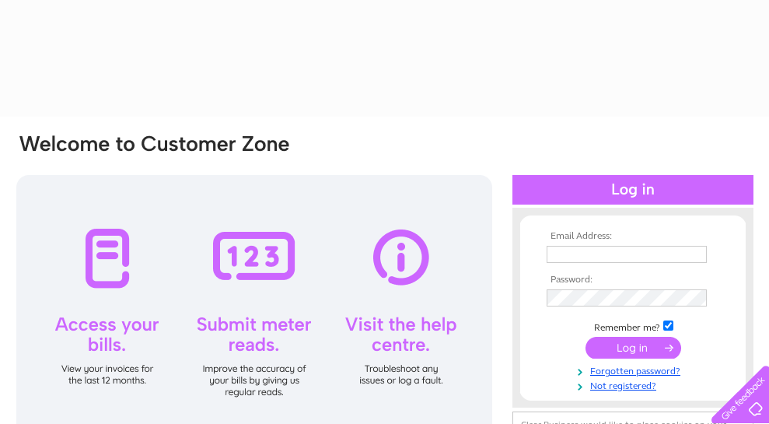  I want to click on a: Not registered?, so click(634, 384).